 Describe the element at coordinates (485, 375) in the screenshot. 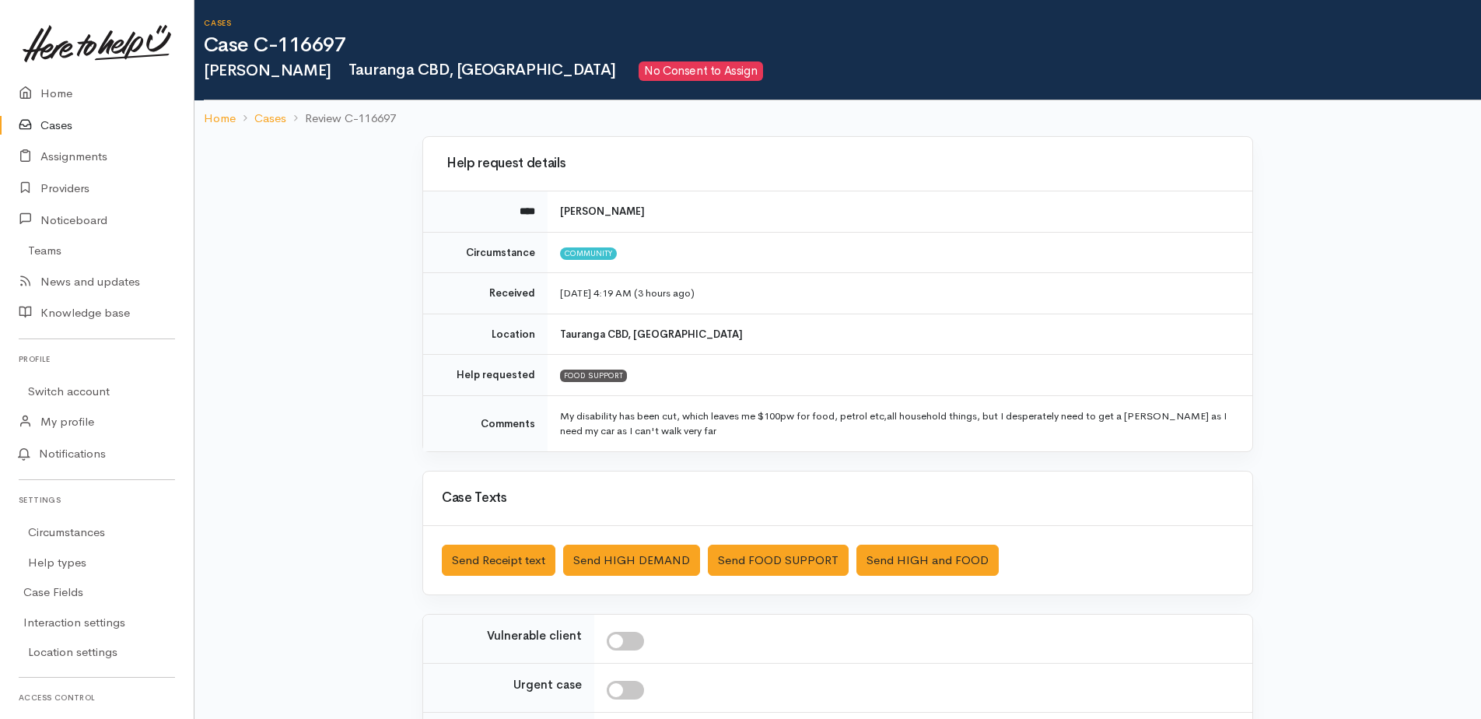

I see `td: Help requested` at that location.